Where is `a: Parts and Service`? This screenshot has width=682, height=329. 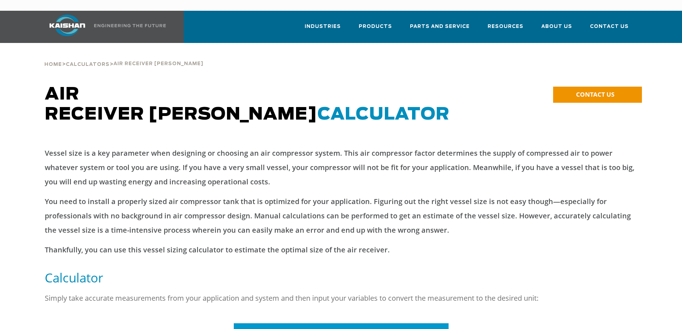 a: Parts and Service is located at coordinates (440, 29).